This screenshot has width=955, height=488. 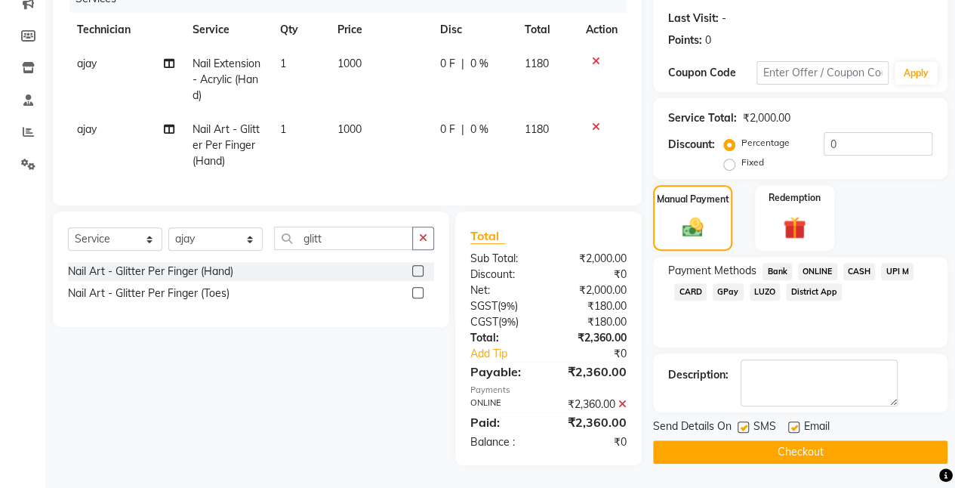 I want to click on div: Payable:, so click(x=503, y=371).